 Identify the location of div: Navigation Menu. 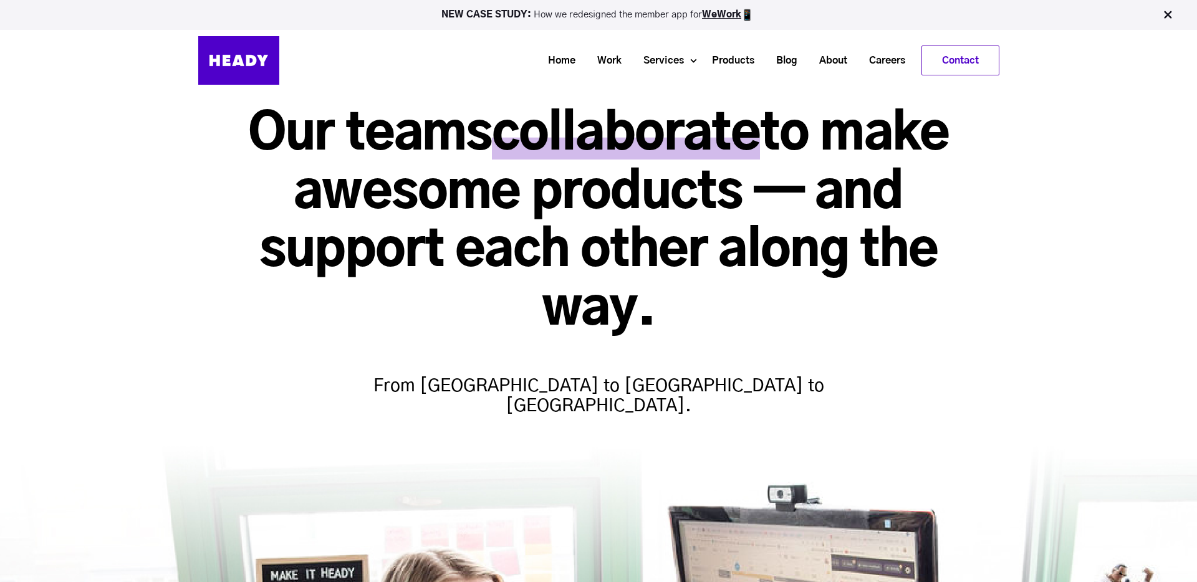
(645, 60).